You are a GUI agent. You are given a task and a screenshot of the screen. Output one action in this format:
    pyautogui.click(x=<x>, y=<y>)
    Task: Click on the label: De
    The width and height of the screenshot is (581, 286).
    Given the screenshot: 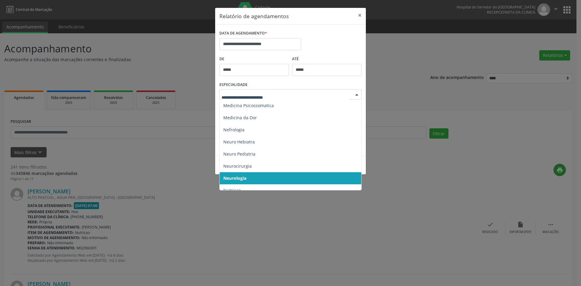 What is the action you would take?
    pyautogui.click(x=254, y=59)
    